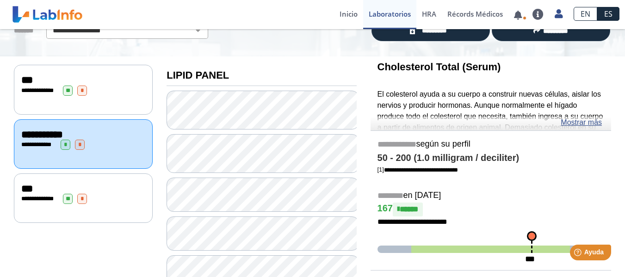  I want to click on h4: 50 - 200 (1.0 milligram / deciliter), so click(491, 158).